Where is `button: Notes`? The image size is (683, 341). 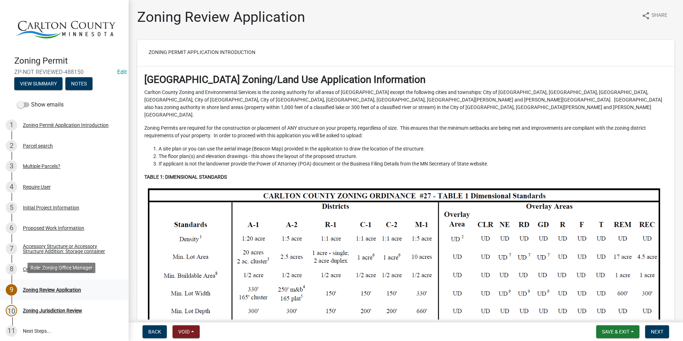 button: Notes is located at coordinates (79, 84).